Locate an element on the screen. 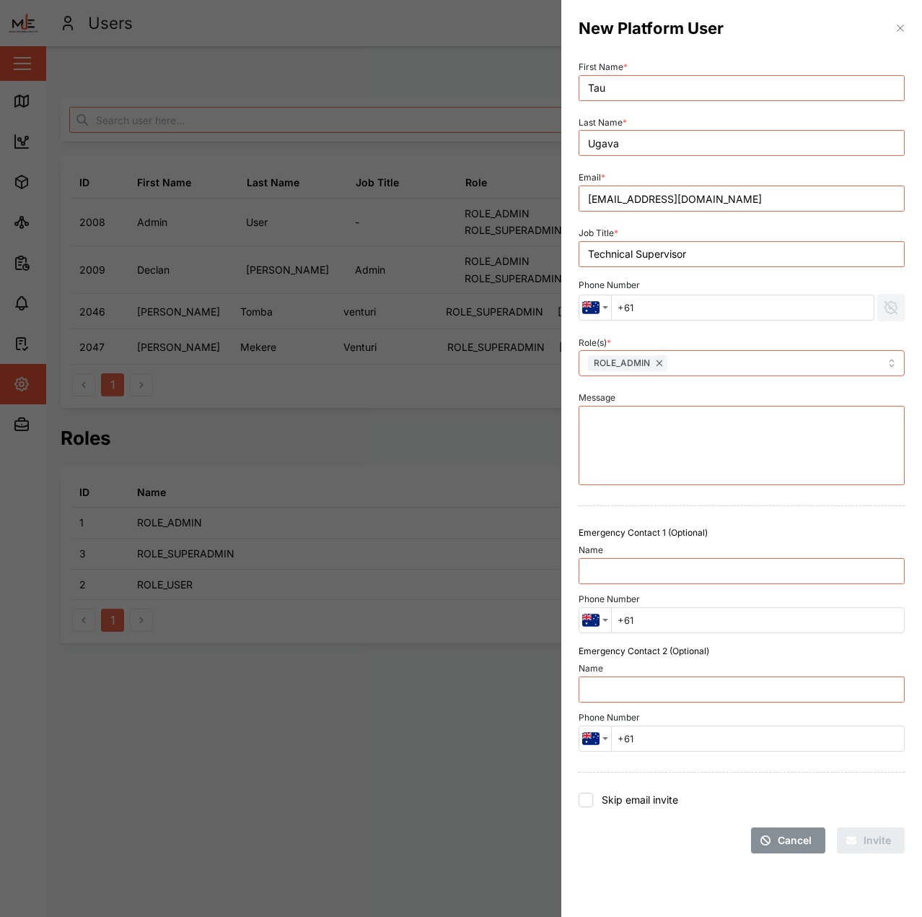  label: Email is located at coordinates (592, 178).